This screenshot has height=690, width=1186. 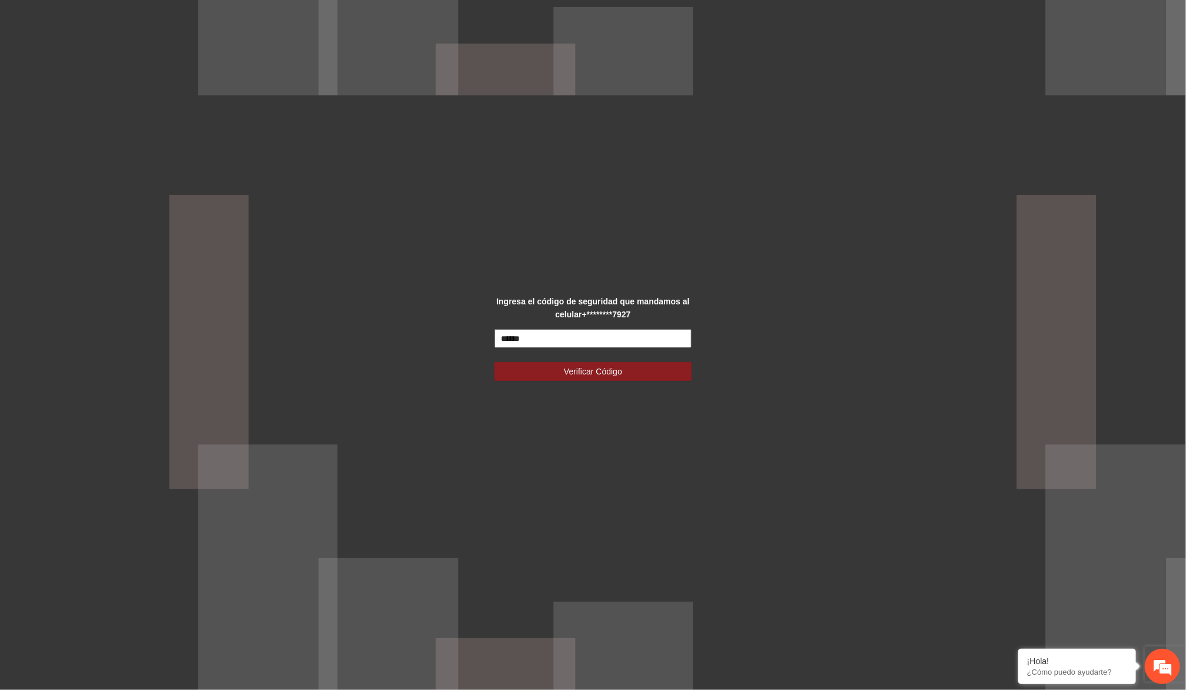 I want to click on div: Minimizar ventana de chat en vivo, so click(x=207, y=20).